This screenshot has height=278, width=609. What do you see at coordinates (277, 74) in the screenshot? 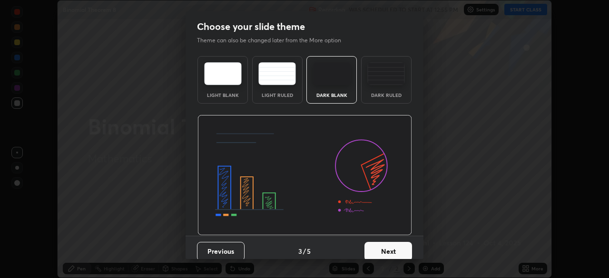
I see `img: lightRuledTheme.5fabf969.svg` at bounding box center [277, 74].